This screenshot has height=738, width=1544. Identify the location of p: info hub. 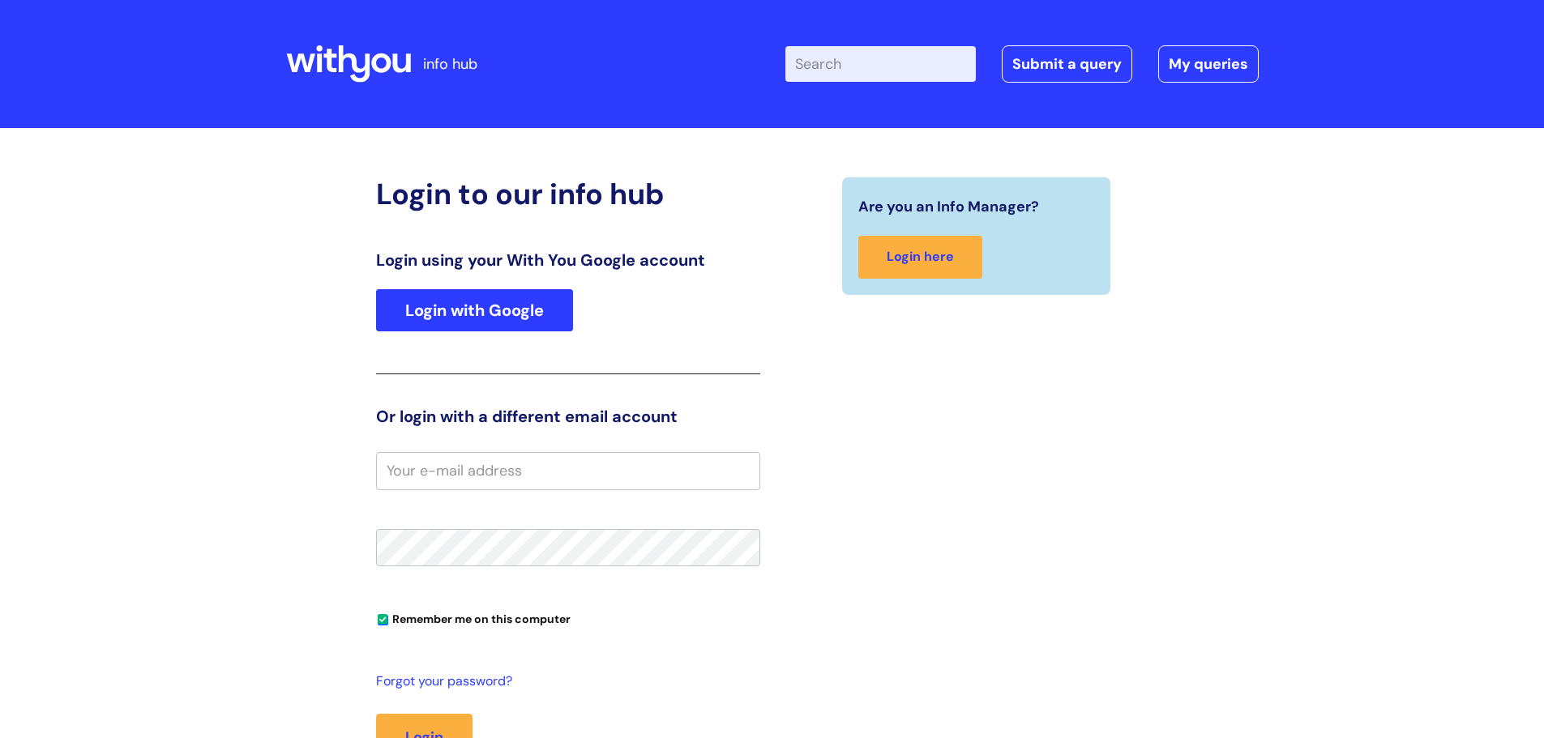
(450, 64).